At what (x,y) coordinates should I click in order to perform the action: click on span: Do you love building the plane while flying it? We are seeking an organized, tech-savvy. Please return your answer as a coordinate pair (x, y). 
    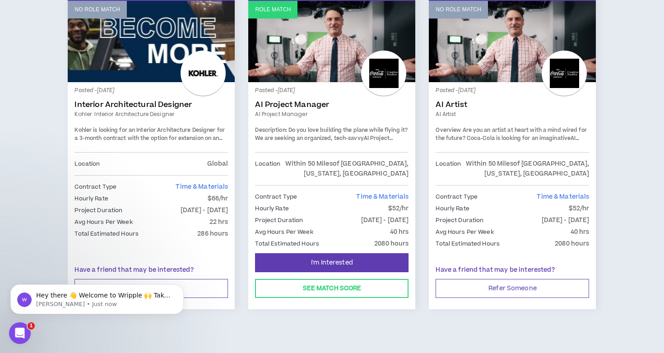
    Looking at the image, I should click on (331, 134).